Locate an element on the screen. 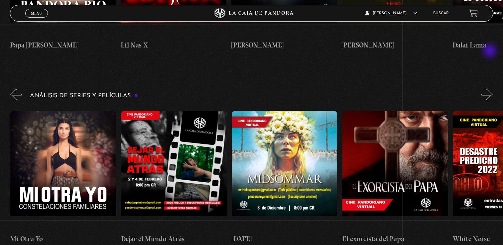 The height and width of the screenshot is (245, 503). a: Buscar is located at coordinates (441, 13).